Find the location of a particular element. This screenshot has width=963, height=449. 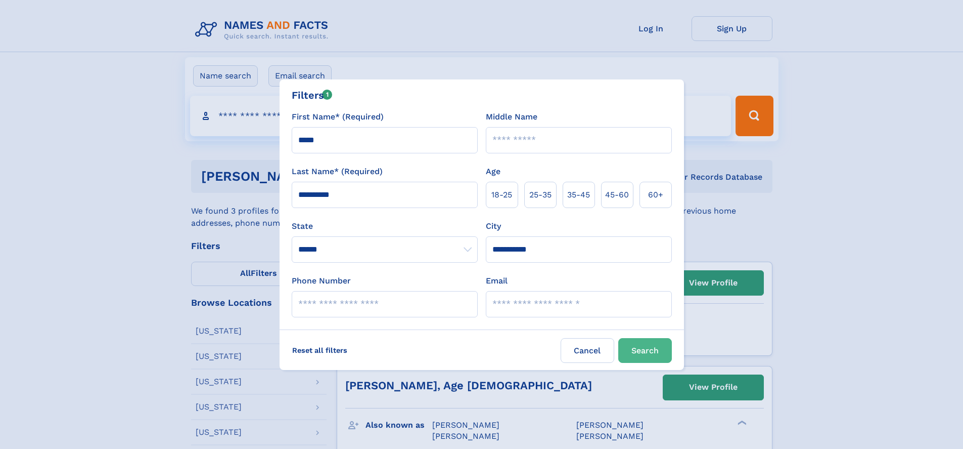

label: First Name* (Required) is located at coordinates (338, 117).